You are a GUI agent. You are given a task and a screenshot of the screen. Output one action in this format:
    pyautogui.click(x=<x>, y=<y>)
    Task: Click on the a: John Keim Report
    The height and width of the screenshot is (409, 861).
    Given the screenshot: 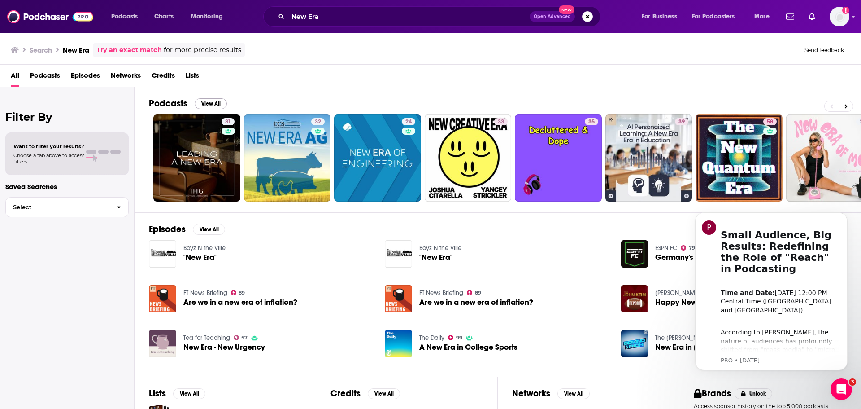 What is the action you would take?
    pyautogui.click(x=688, y=292)
    